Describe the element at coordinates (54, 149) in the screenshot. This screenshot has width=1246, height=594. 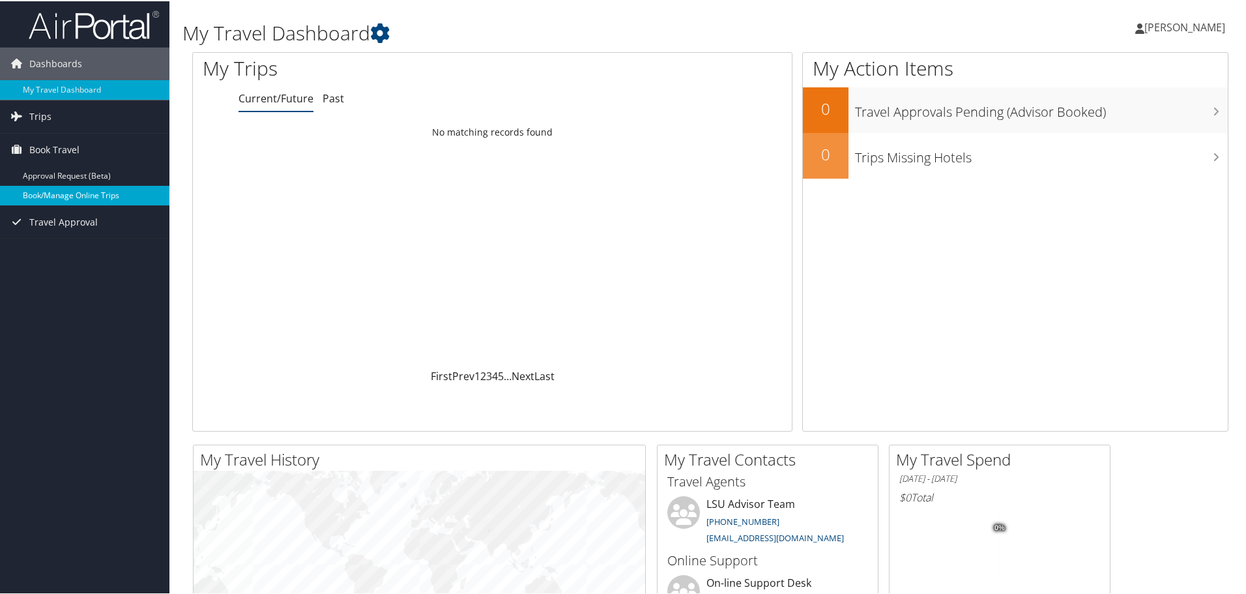
I see `span: Book Travel` at that location.